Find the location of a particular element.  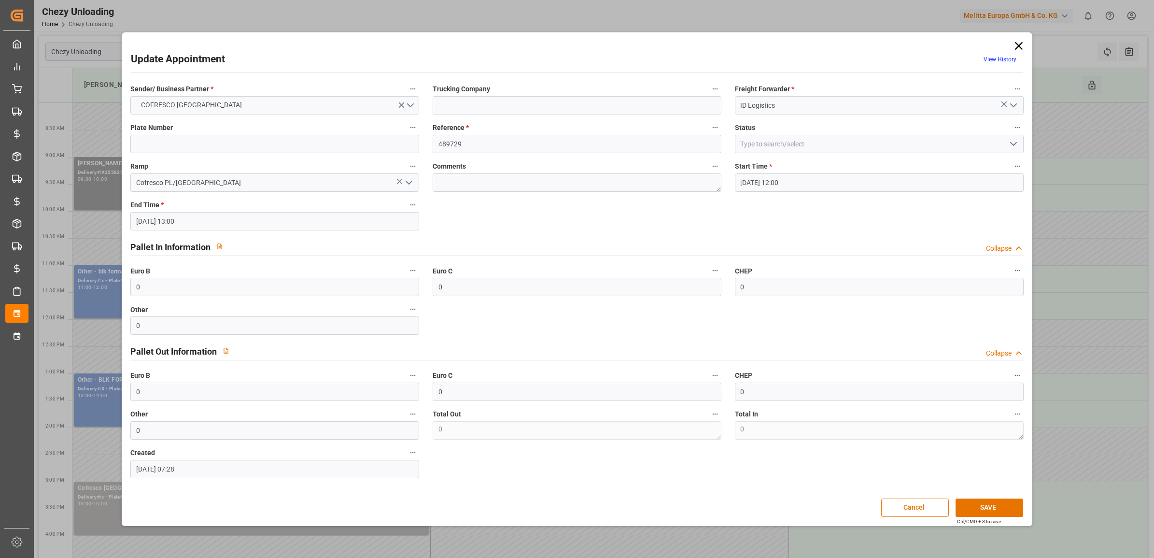

button: Ramp is located at coordinates (413, 166).